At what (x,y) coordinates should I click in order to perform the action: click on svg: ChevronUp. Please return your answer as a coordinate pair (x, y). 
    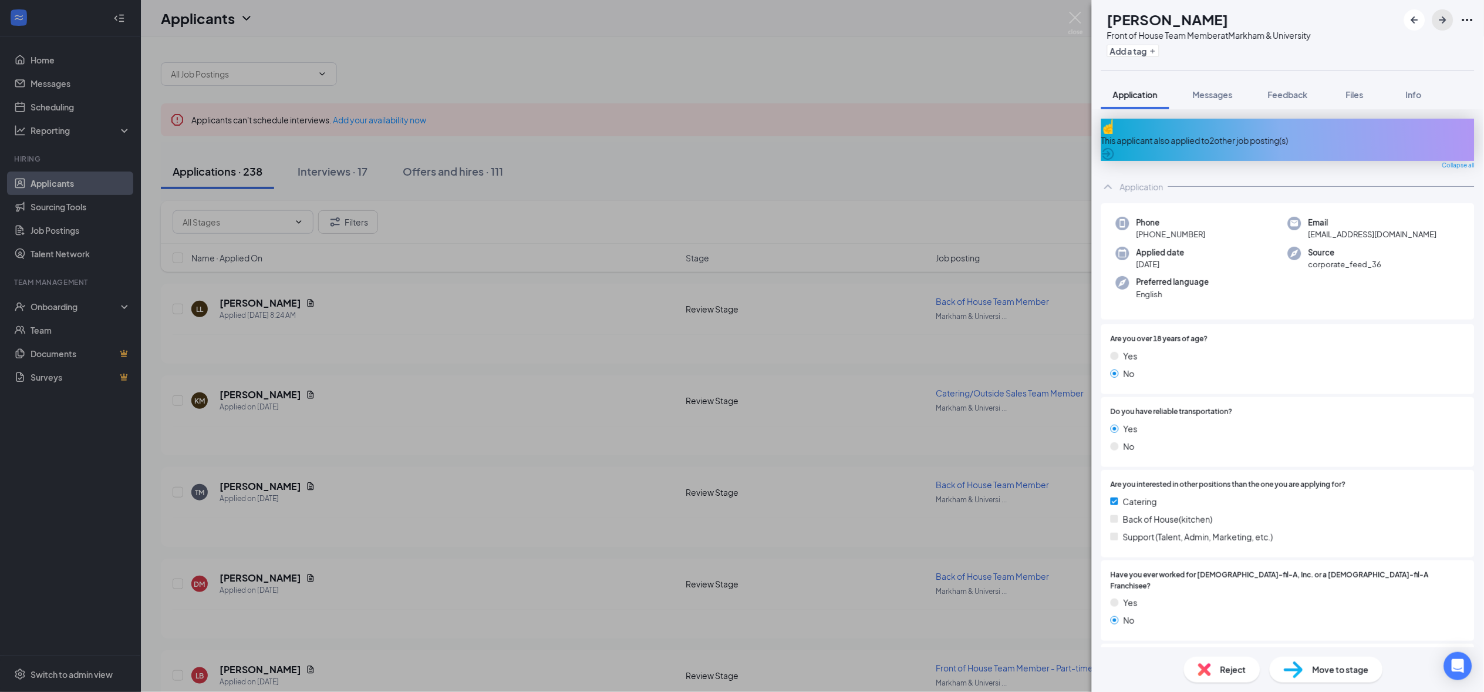
    Looking at the image, I should click on (1109, 187).